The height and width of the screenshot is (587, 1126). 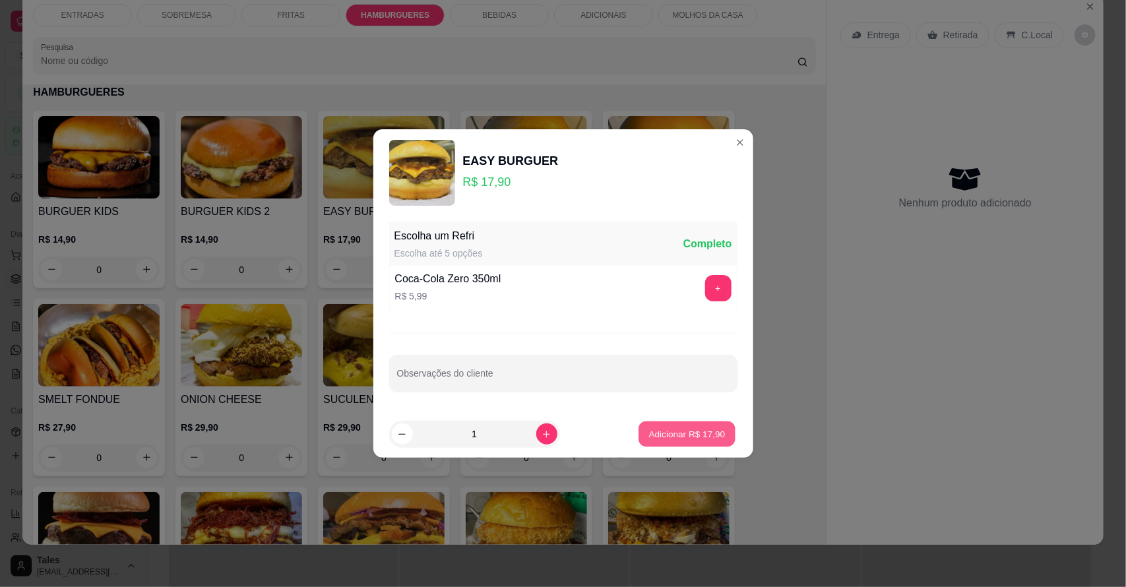 I want to click on input: Observações do cliente, so click(x=564, y=379).